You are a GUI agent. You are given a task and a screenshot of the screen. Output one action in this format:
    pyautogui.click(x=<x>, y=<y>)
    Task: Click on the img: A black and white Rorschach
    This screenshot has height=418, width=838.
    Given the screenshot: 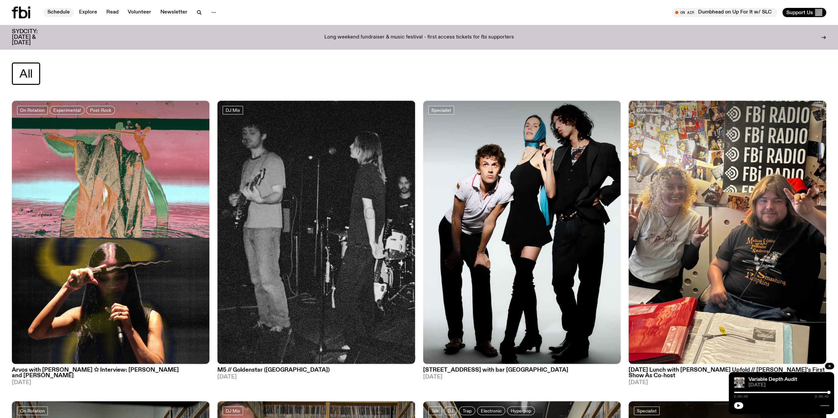 What is the action you would take?
    pyautogui.click(x=739, y=383)
    